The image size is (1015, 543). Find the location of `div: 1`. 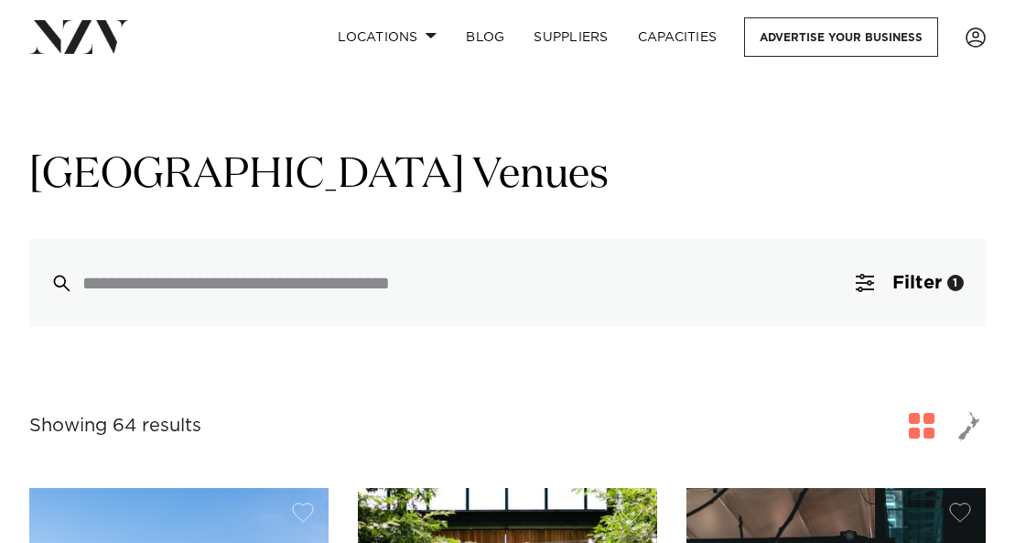

div: 1 is located at coordinates (956, 283).